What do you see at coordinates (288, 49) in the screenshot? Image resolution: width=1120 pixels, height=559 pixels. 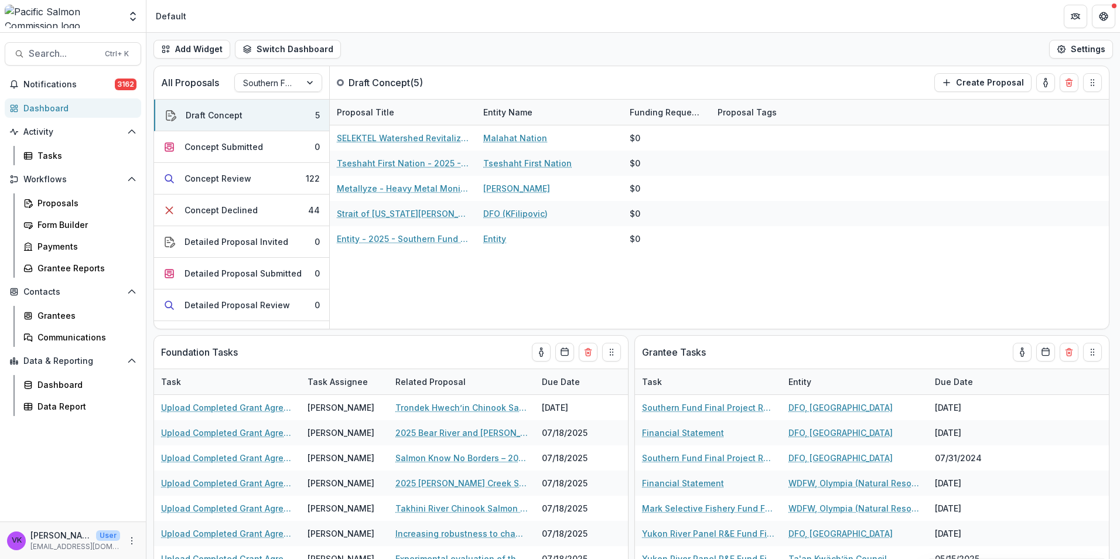 I see `button: Switch Dashboard` at bounding box center [288, 49].